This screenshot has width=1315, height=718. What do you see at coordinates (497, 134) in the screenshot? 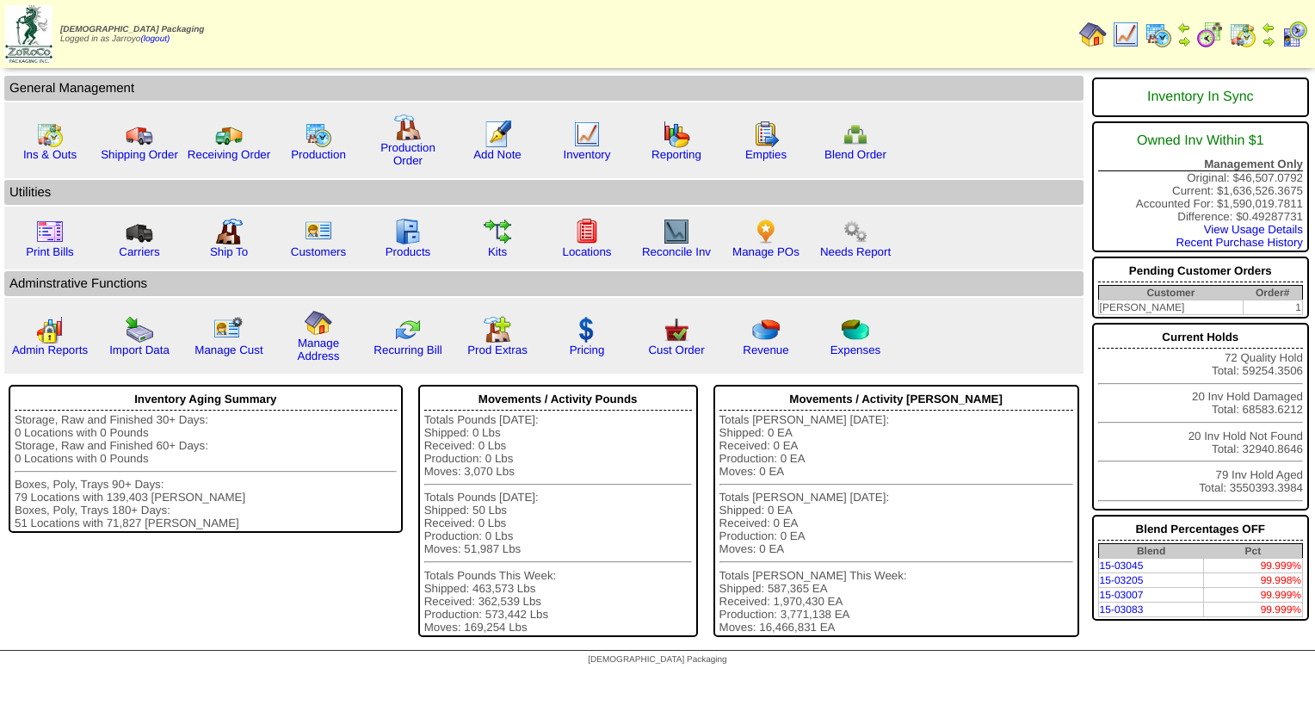
I see `img: orders.gif` at bounding box center [497, 134].